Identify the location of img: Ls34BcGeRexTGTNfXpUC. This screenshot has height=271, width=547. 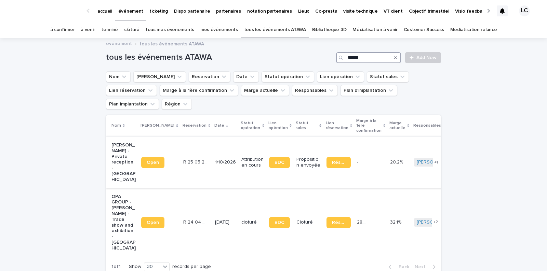
(47, 11).